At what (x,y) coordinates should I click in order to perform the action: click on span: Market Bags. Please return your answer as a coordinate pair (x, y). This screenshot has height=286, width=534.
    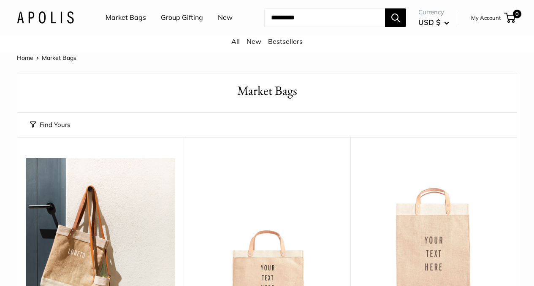
    Looking at the image, I should click on (59, 58).